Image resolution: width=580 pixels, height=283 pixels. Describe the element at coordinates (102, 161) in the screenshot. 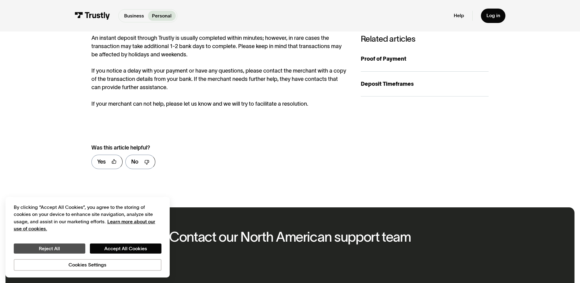

I see `div: Yes` at that location.